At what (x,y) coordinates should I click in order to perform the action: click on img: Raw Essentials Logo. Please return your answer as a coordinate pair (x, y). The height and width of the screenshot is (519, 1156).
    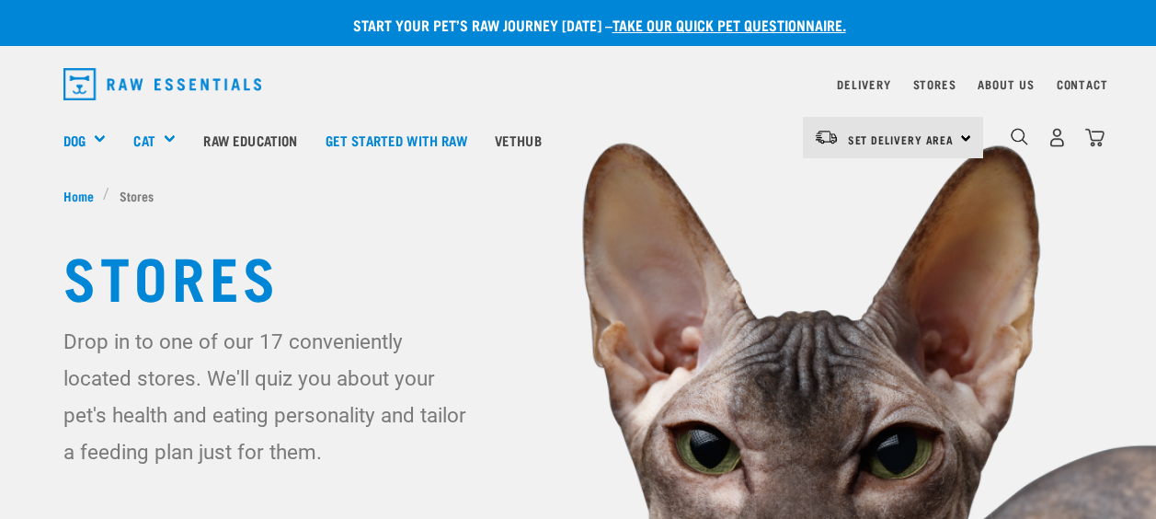
    Looking at the image, I should click on (163, 84).